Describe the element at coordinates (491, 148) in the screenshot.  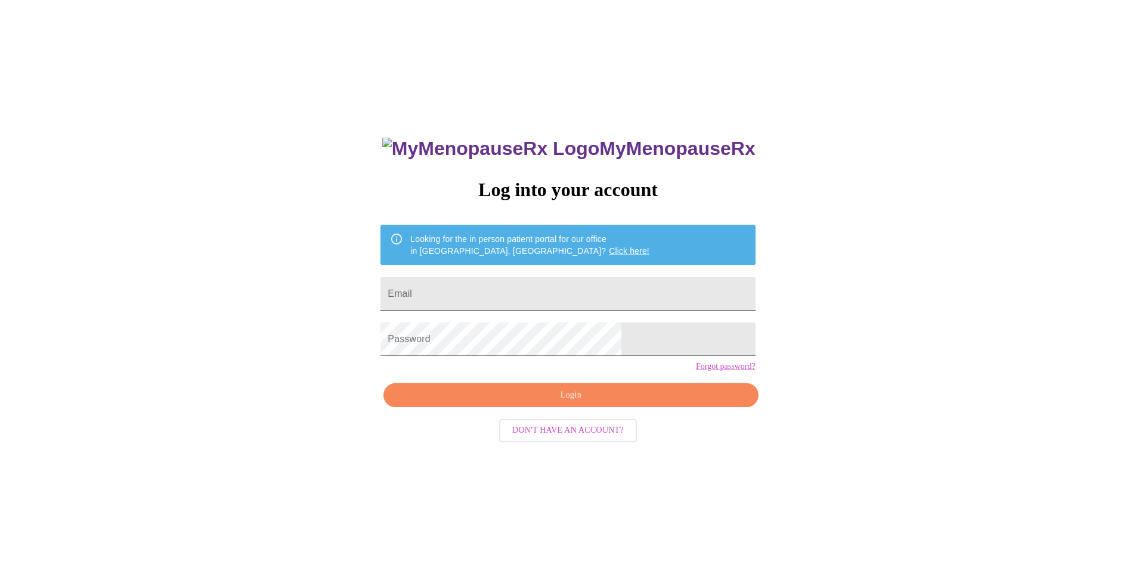
I see `img: MyMenopauseRx Logo` at that location.